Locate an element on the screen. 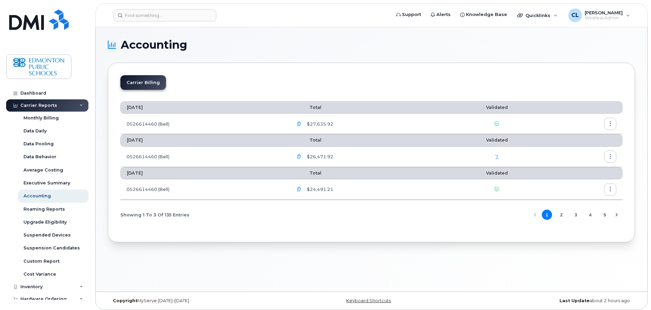  button: Next Page is located at coordinates (616, 214).